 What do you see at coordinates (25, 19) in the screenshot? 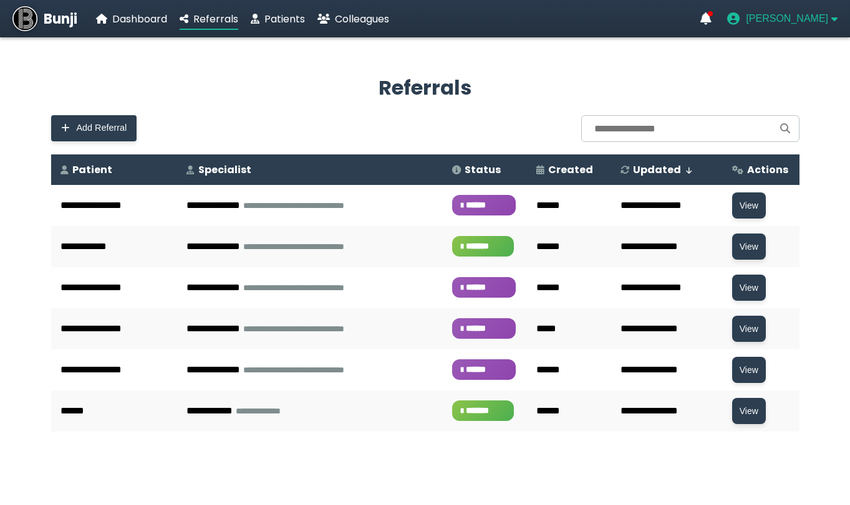
I see `img: Bunji Dental Referral Management` at bounding box center [25, 19].